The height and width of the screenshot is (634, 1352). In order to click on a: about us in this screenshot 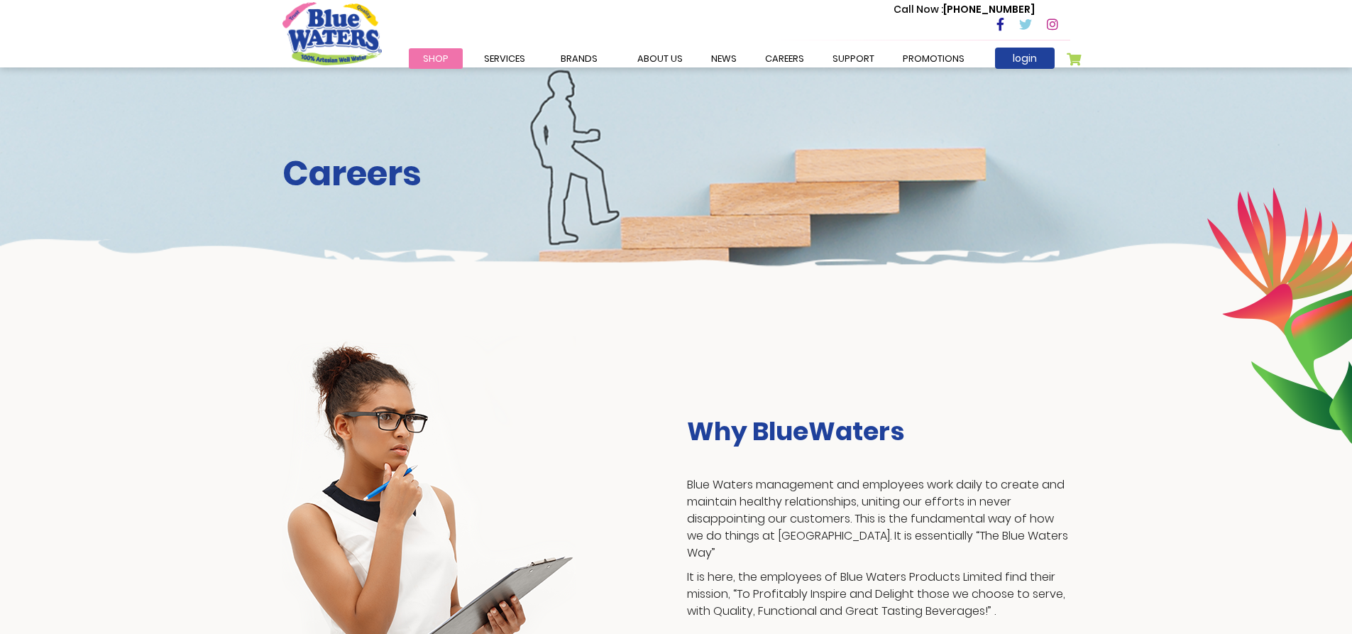, I will do `click(660, 58)`.